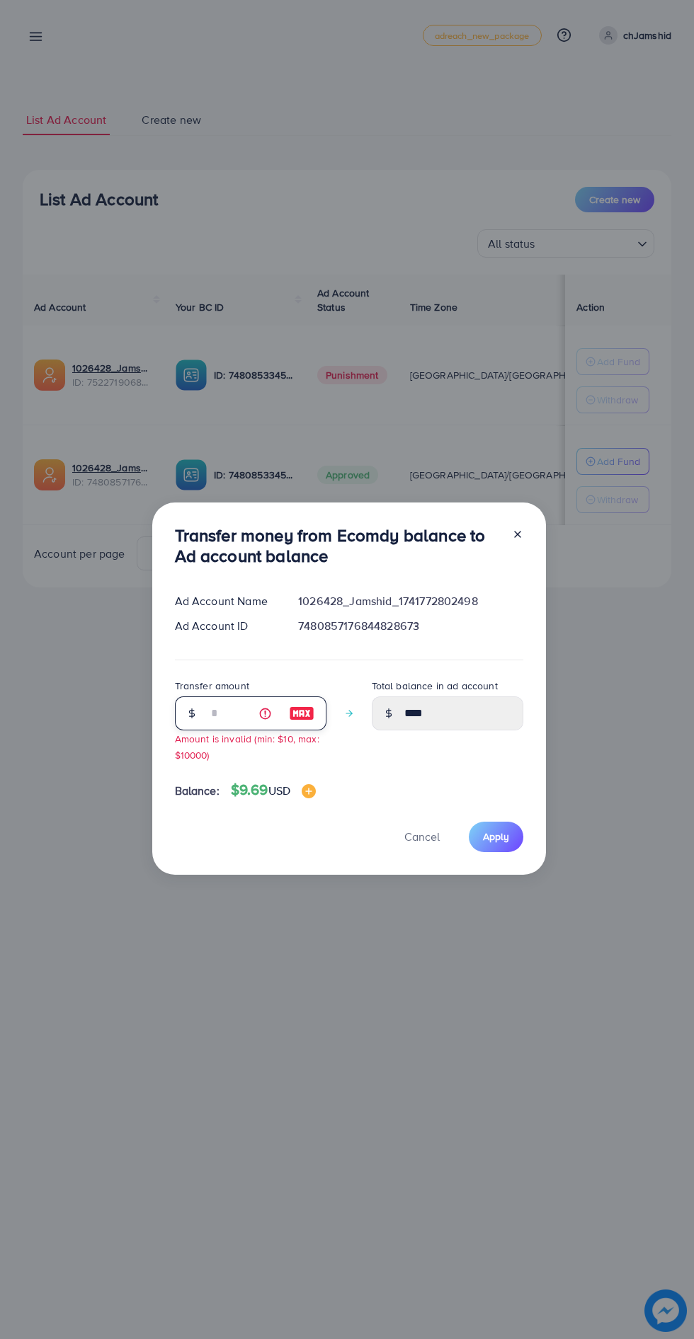  I want to click on div: Ad Account ID, so click(225, 626).